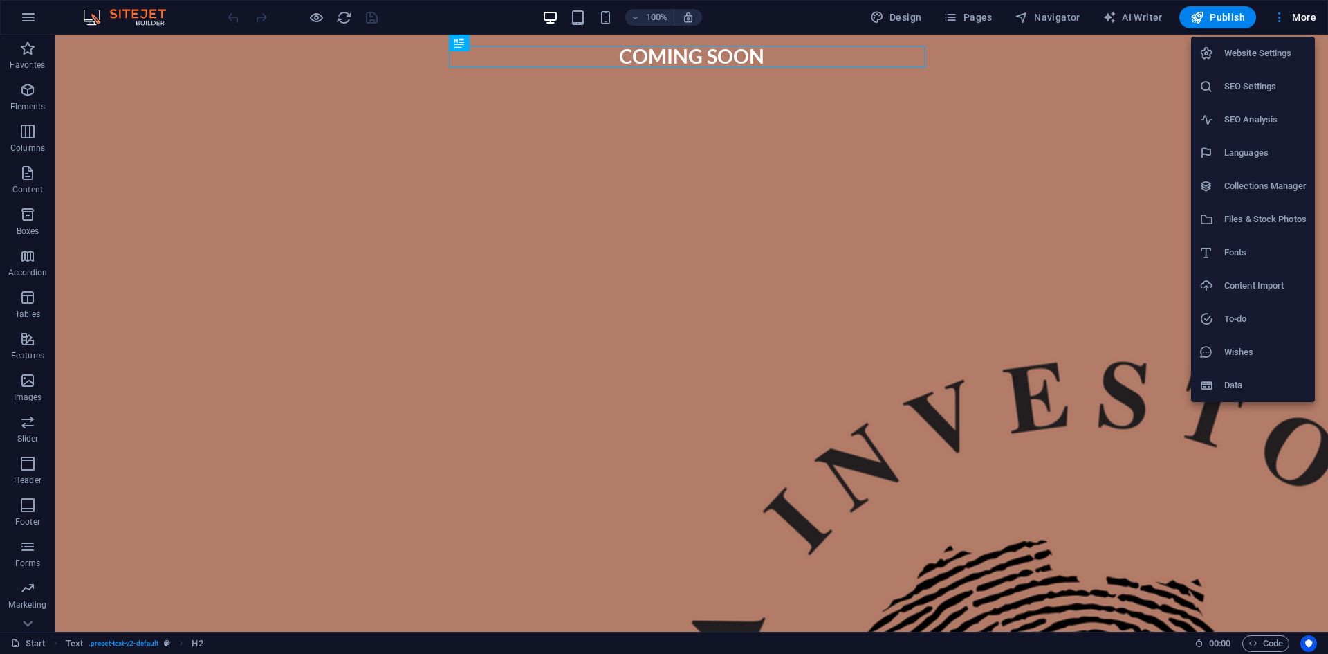 The width and height of the screenshot is (1328, 654). What do you see at coordinates (1265, 153) in the screenshot?
I see `h6: Languages` at bounding box center [1265, 153].